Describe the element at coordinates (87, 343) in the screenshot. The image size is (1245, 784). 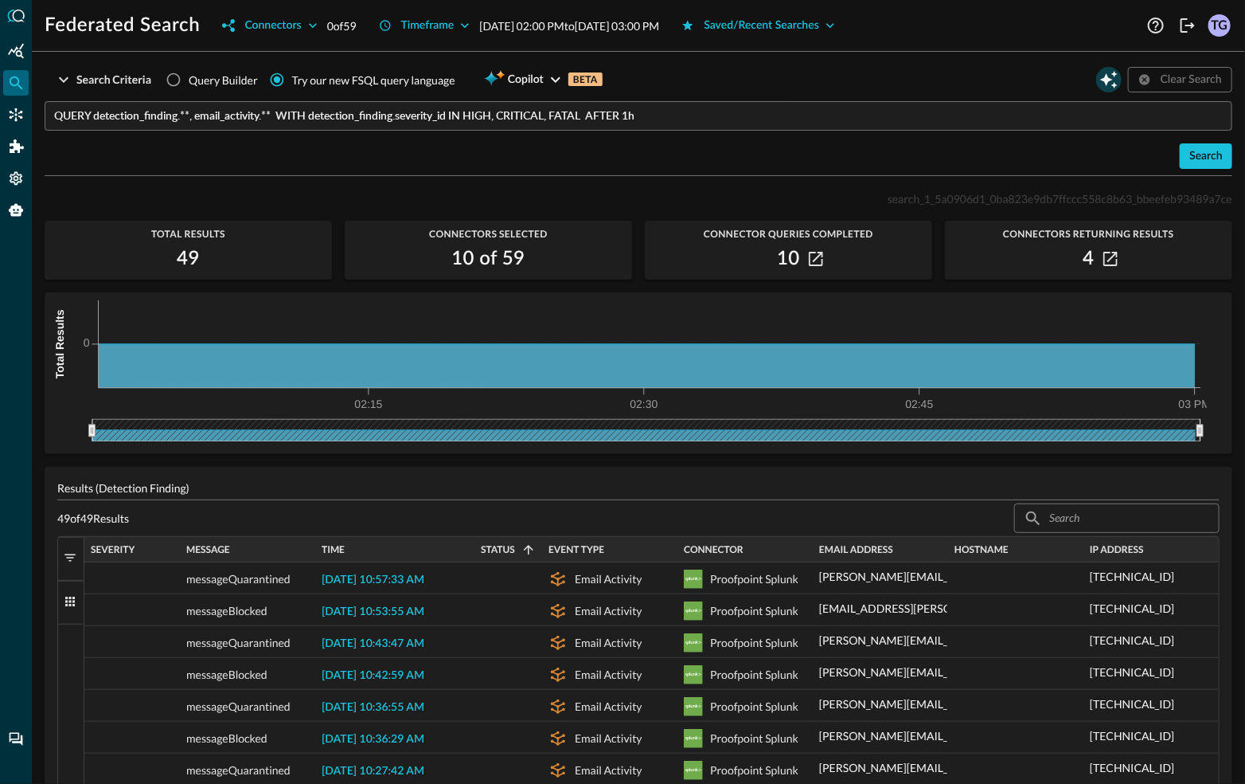
I see `tspan: 0` at that location.